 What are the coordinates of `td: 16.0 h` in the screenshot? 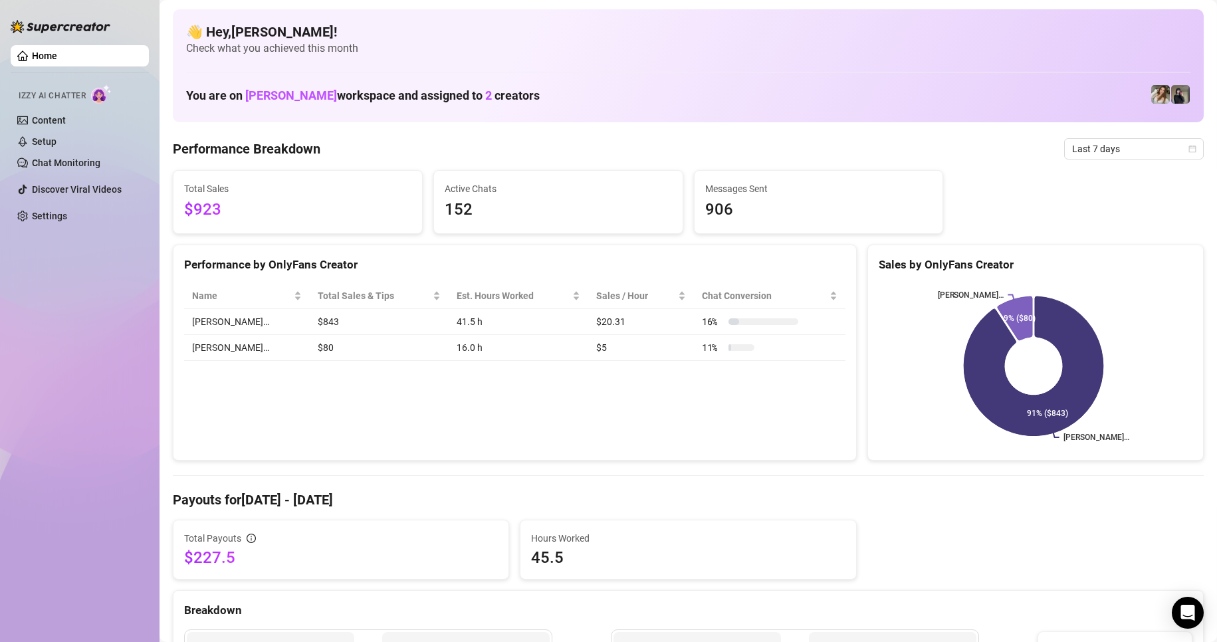 It's located at (518, 348).